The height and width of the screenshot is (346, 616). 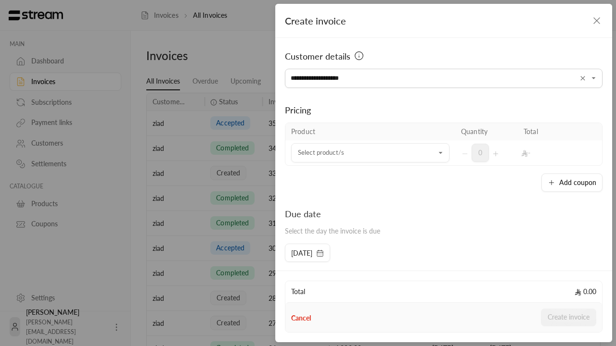 What do you see at coordinates (301, 318) in the screenshot?
I see `button: Cancel` at bounding box center [301, 318].